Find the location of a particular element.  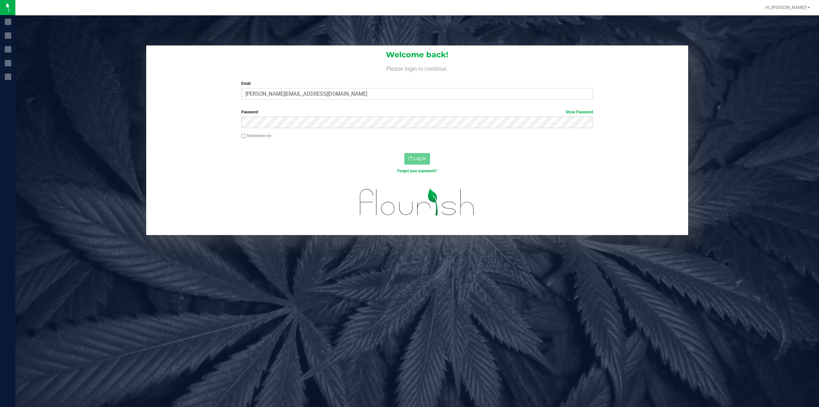

span: Password is located at coordinates (249, 112).